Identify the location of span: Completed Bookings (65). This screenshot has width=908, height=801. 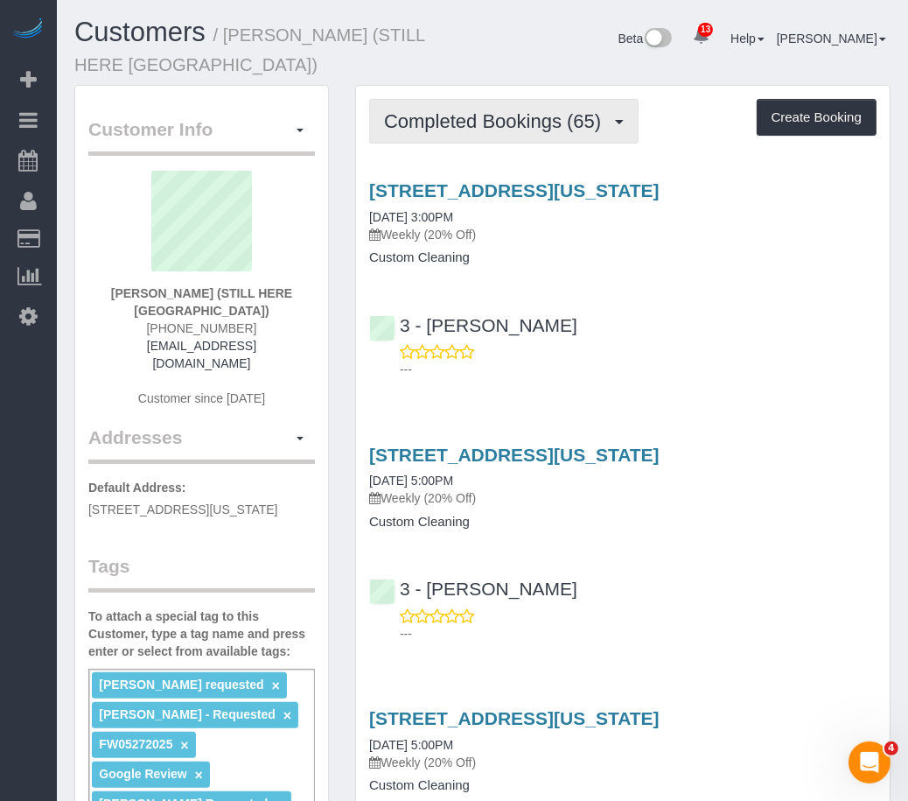
(497, 121).